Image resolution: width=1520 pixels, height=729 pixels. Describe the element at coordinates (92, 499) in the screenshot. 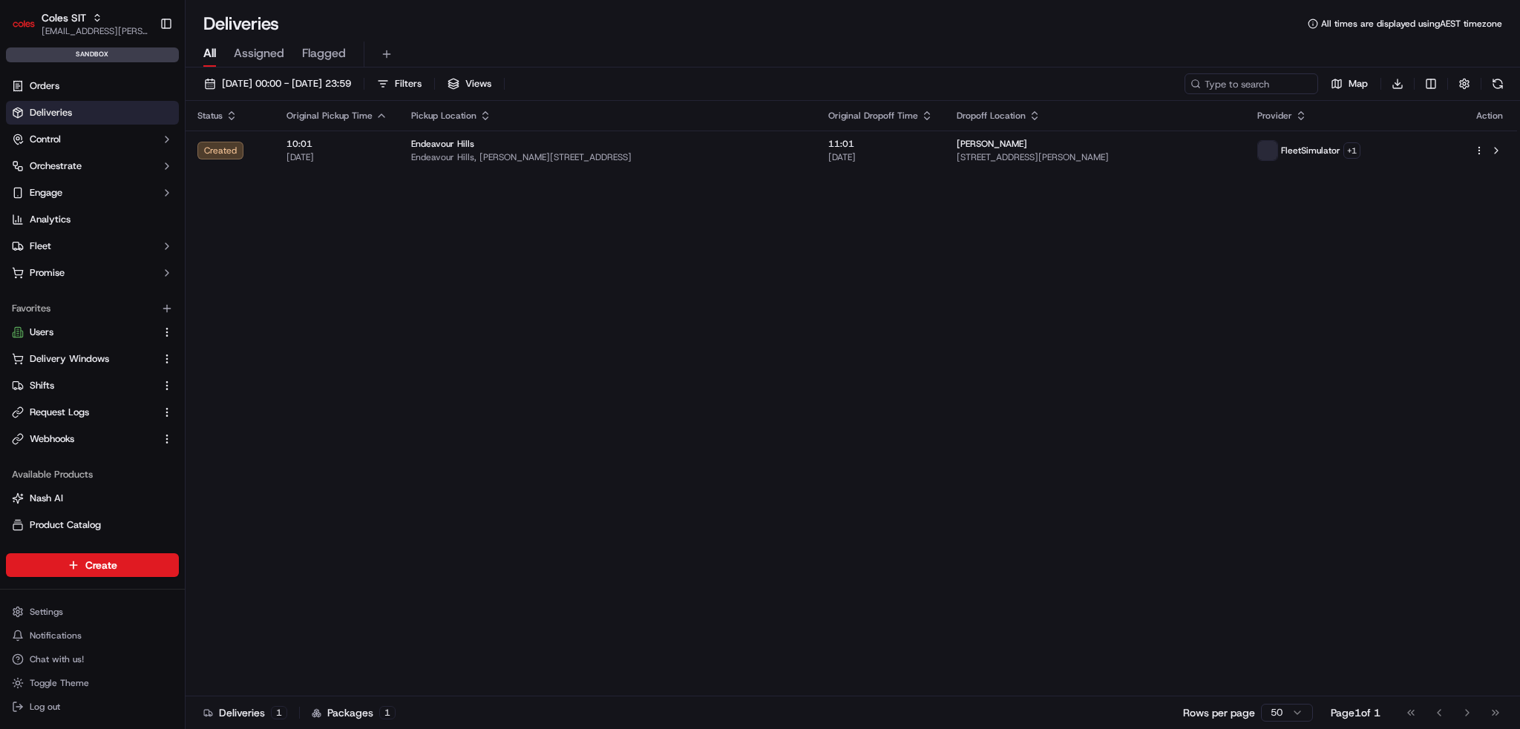

I see `a: Nash AI` at that location.